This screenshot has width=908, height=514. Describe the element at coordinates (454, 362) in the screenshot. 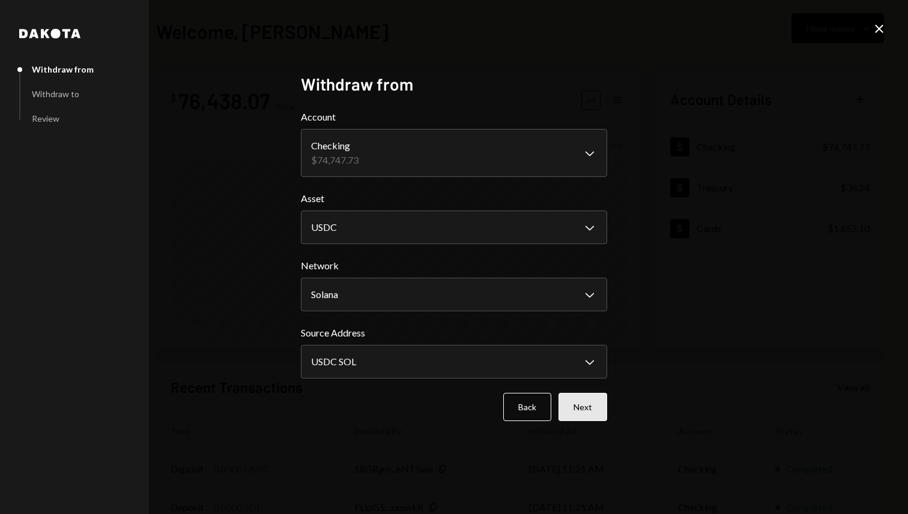

I see `button: Source Address` at that location.